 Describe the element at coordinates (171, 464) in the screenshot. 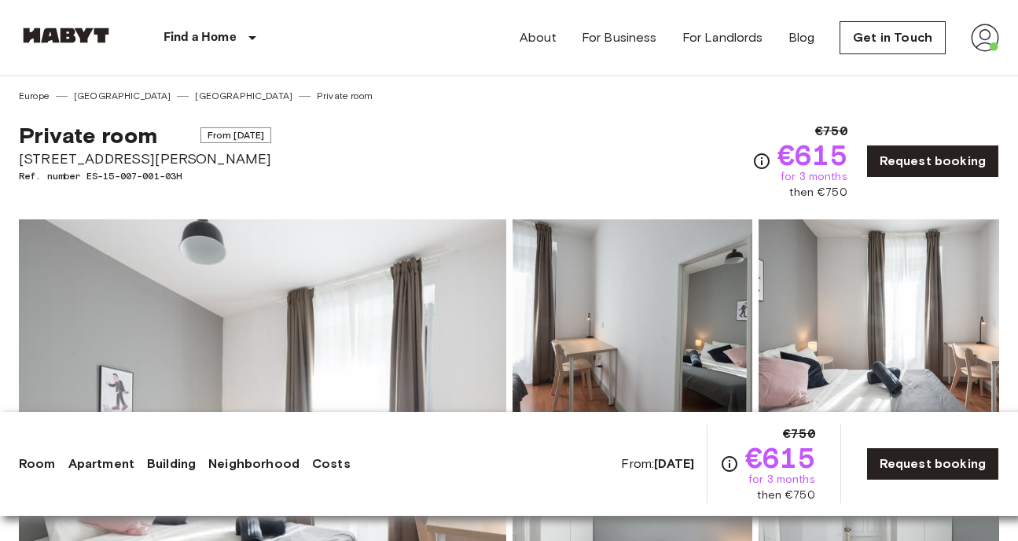

I see `a: Building` at that location.